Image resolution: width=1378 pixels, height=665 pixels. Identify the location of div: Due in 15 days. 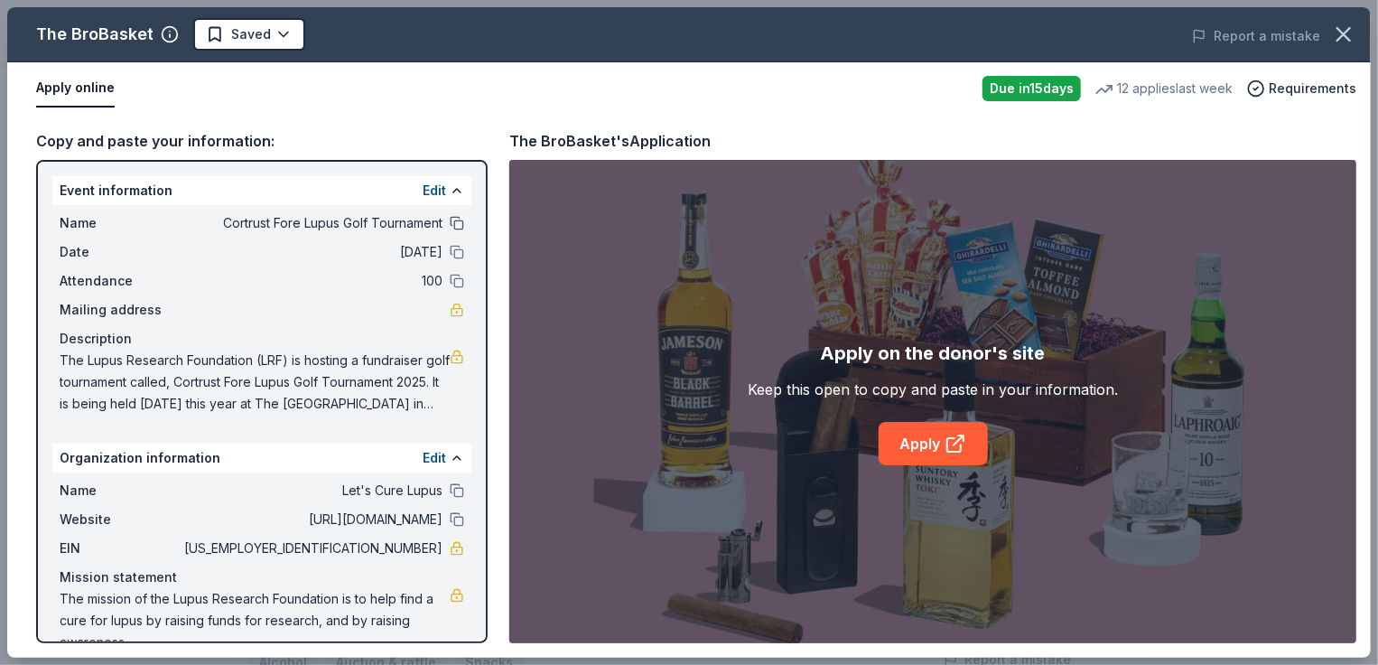
(1032, 89).